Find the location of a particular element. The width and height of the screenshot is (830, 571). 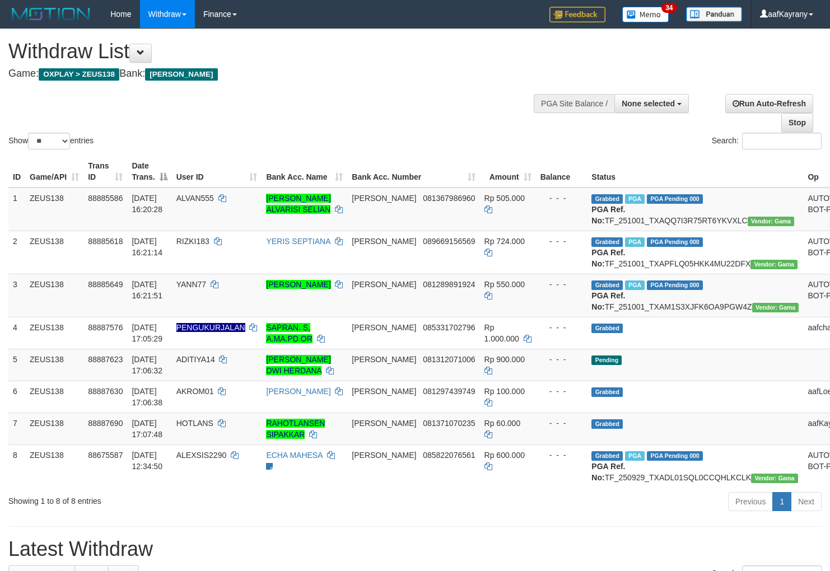

th: Balance is located at coordinates (561, 171).